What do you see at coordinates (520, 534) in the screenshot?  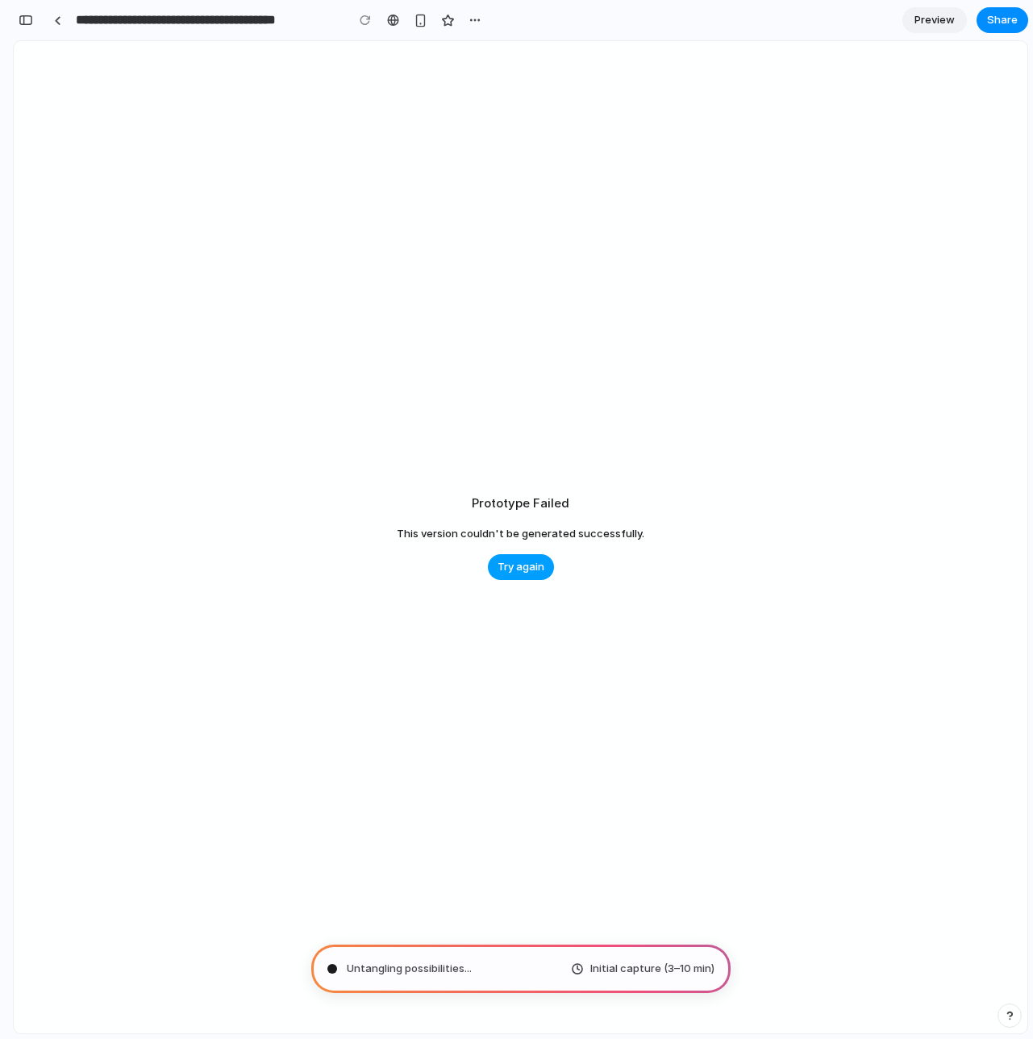 I see `span: This version couldn't be generated successfully.` at bounding box center [520, 534].